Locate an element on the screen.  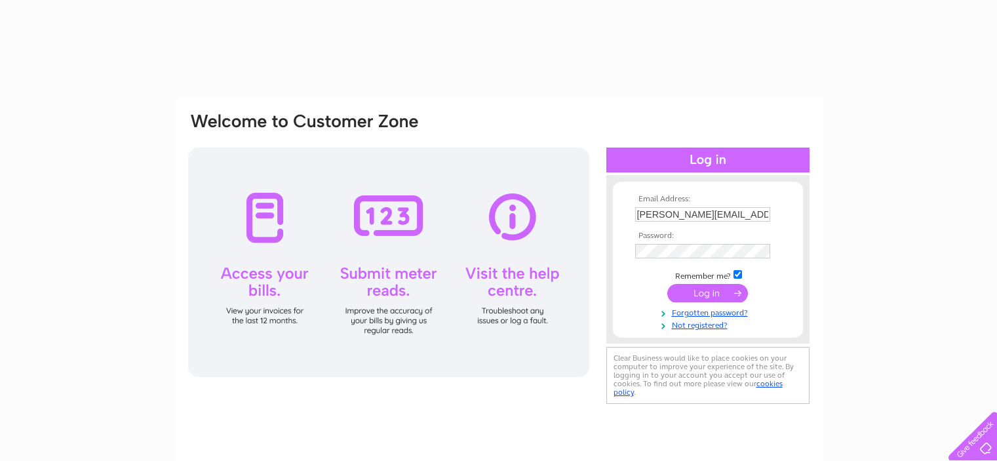
th: Password: is located at coordinates (708, 236).